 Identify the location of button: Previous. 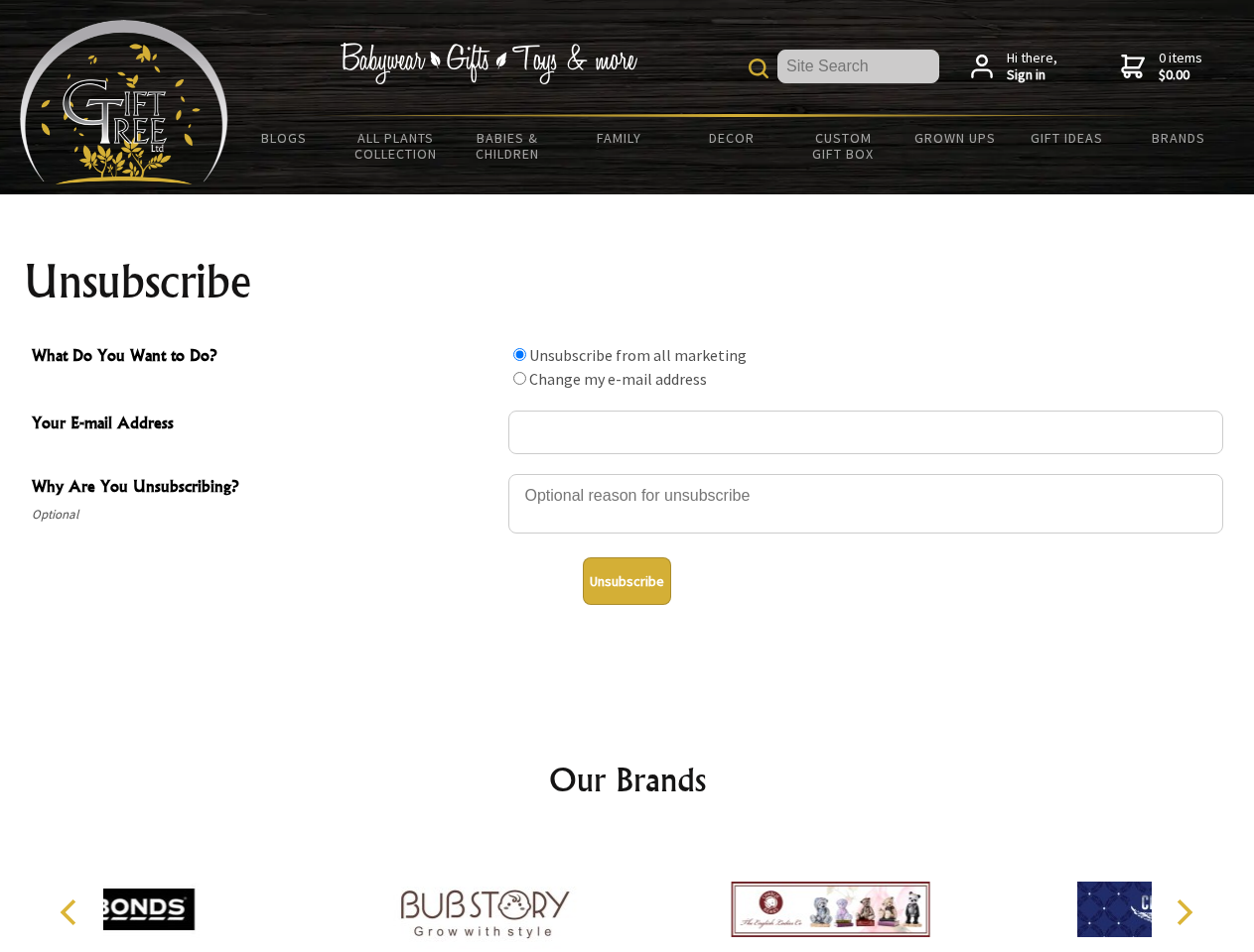
(72, 912).